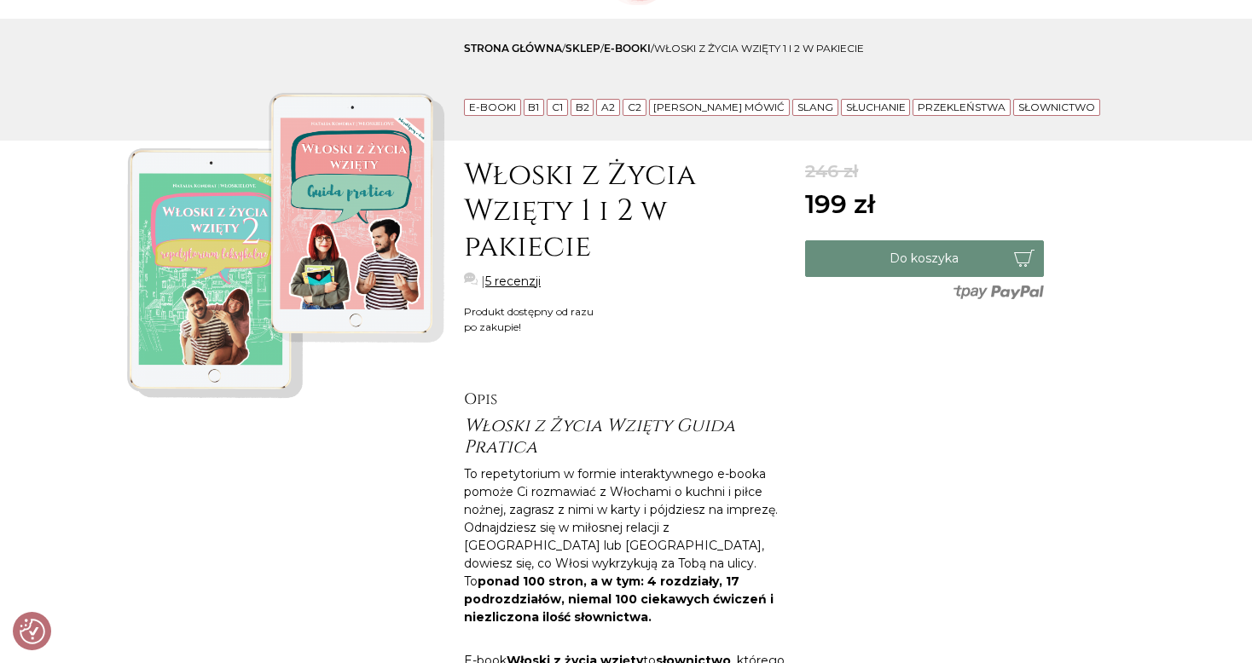 This screenshot has height=663, width=1252. I want to click on a: Strona główna, so click(513, 48).